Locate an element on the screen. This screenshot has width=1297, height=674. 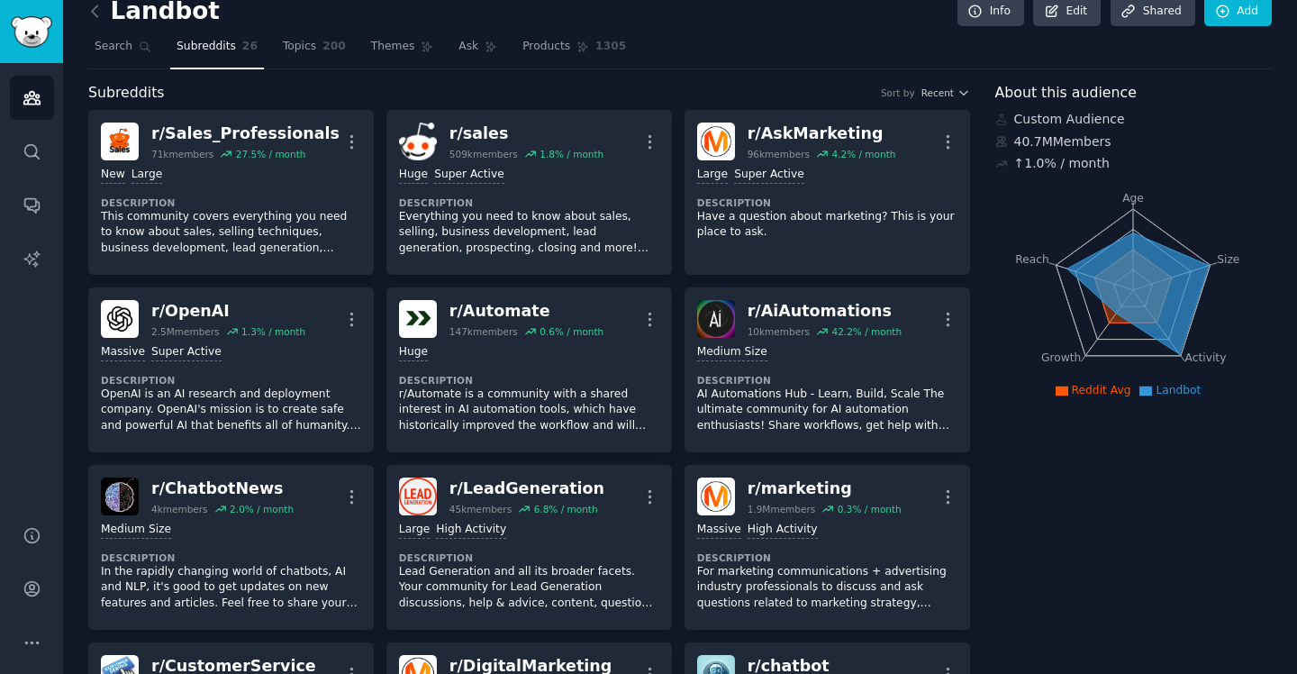
a: Search is located at coordinates (123, 50).